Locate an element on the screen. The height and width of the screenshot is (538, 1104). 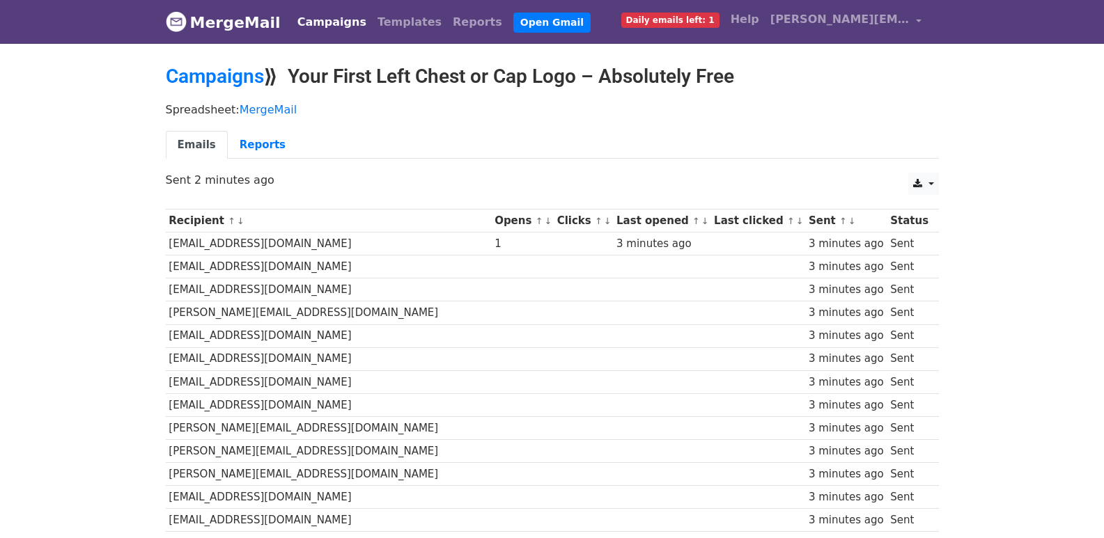
a: Help is located at coordinates (744, 19).